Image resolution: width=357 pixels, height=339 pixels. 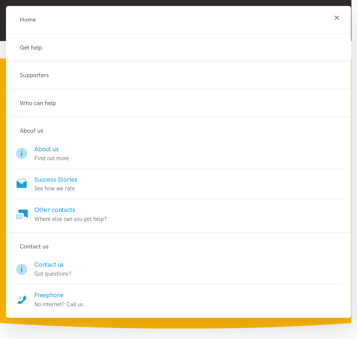 What do you see at coordinates (179, 185) in the screenshot?
I see `a: Success Stories See how we rate` at bounding box center [179, 185].